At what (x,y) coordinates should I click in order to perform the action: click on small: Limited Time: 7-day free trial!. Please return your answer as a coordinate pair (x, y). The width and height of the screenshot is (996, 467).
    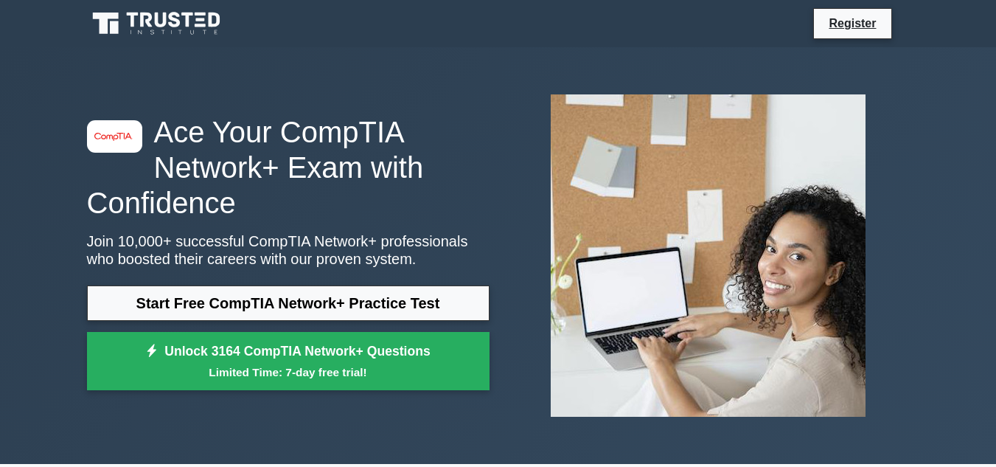
    Looking at the image, I should click on (288, 372).